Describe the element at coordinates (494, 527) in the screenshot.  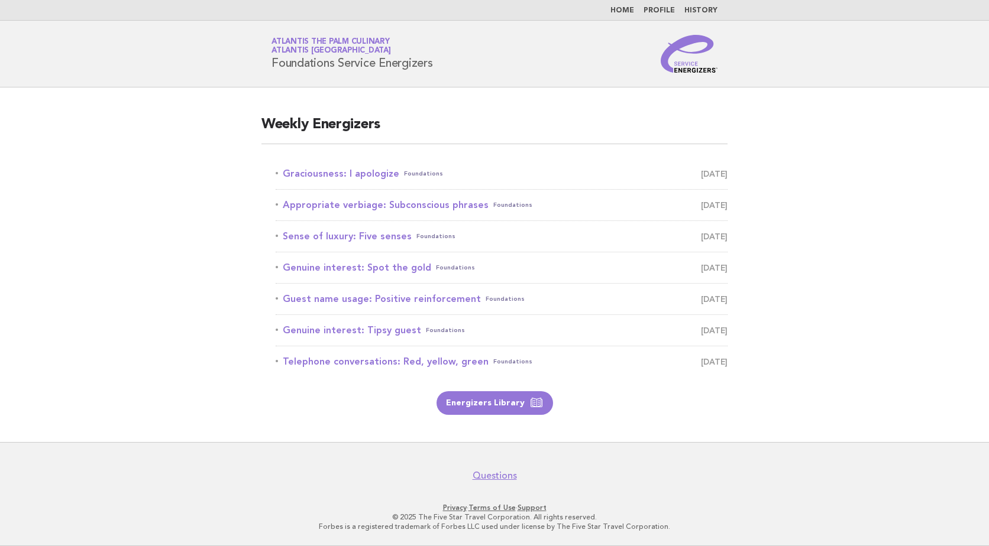
I see `p: Forbes is a registered trademark of Forbes LLC used under license by The Five Star Travel Corpora...` at that location.